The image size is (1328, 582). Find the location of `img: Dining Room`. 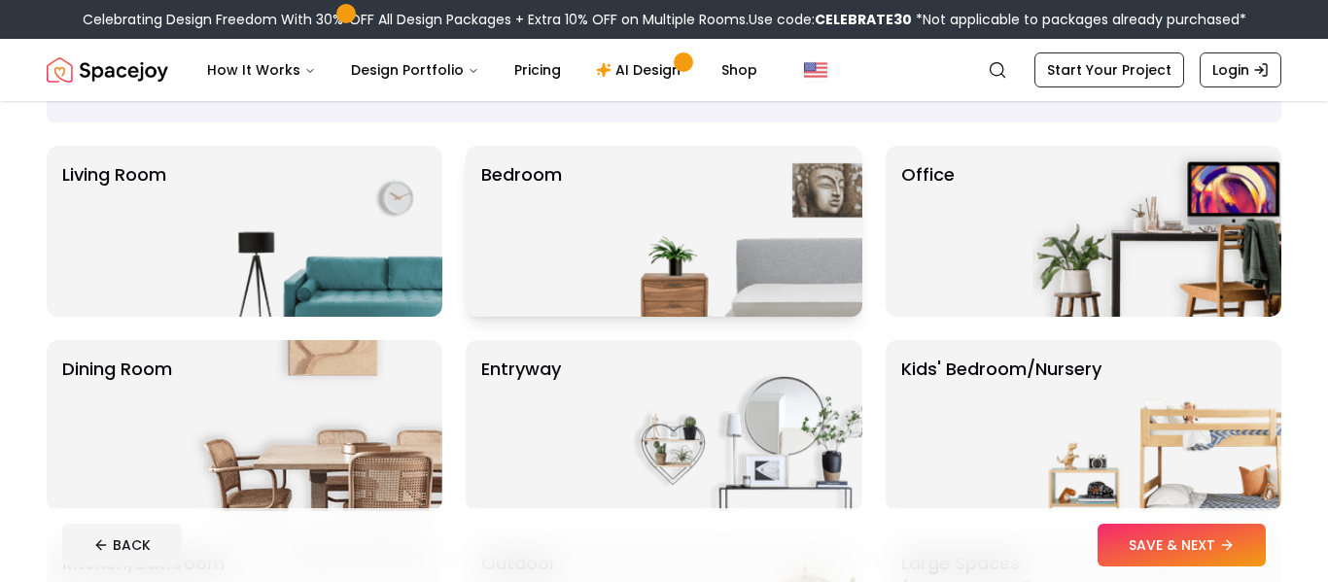

img: Dining Room is located at coordinates (318, 426).